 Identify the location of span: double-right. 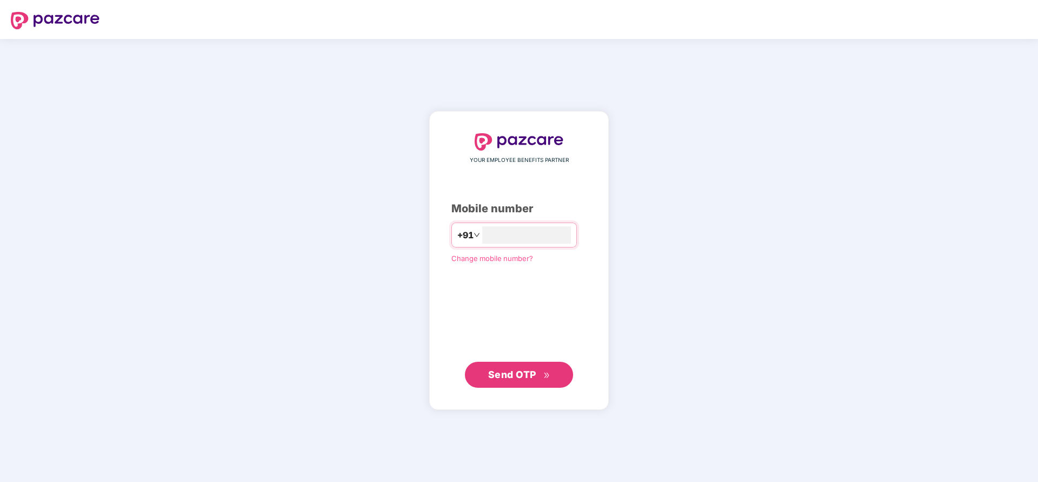
(547, 375).